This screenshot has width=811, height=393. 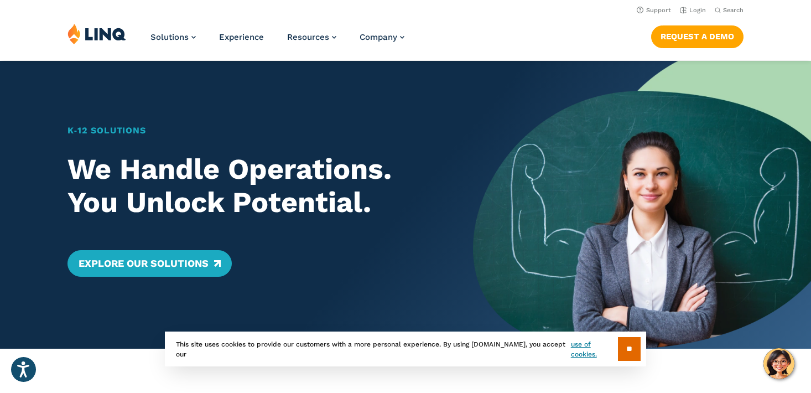 What do you see at coordinates (97, 34) in the screenshot?
I see `img: LINQ | K‑12 Software` at bounding box center [97, 34].